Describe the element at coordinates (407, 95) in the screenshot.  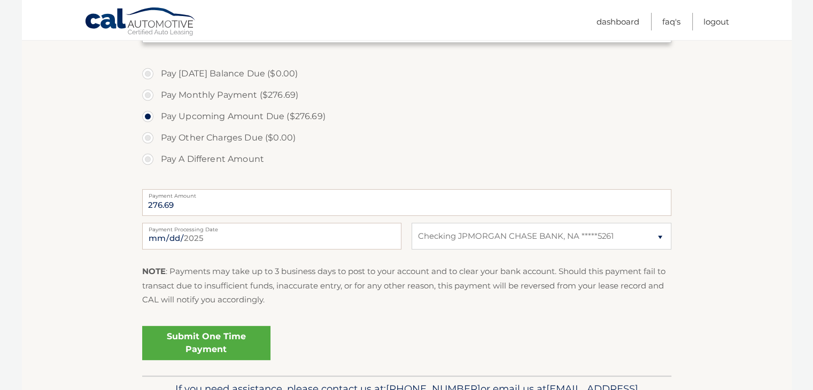
I see `label: Pay Monthly Payment ($276.69)` at that location.